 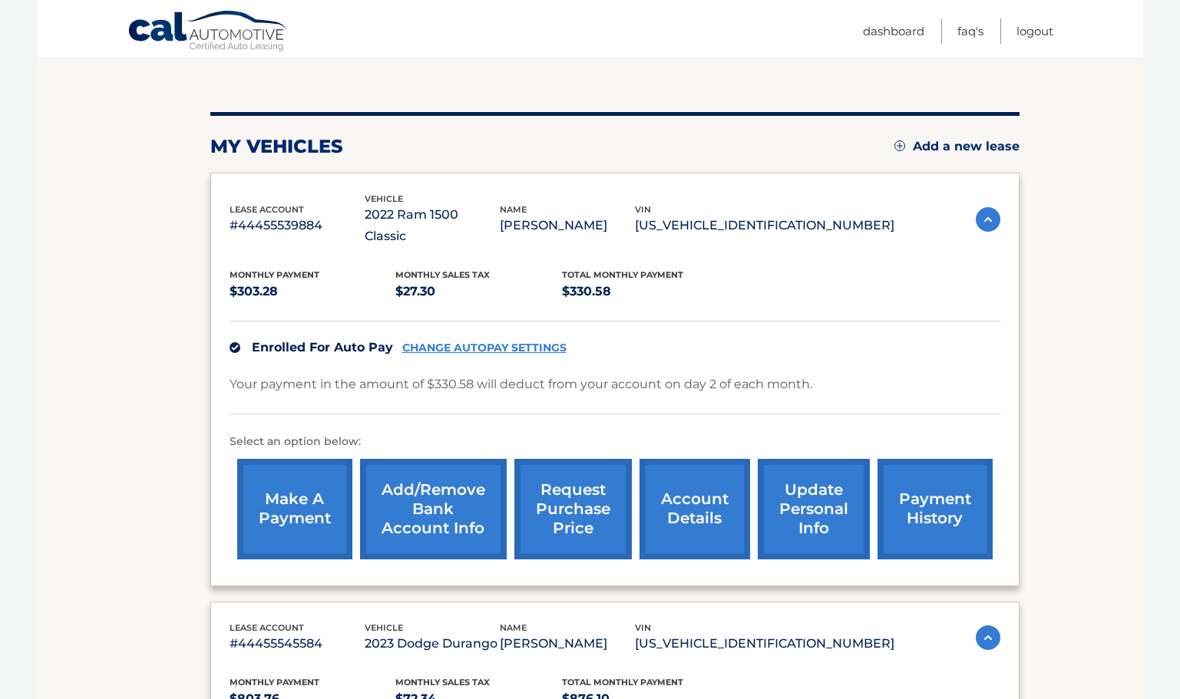 What do you see at coordinates (1035, 31) in the screenshot?
I see `a: Logout` at bounding box center [1035, 31].